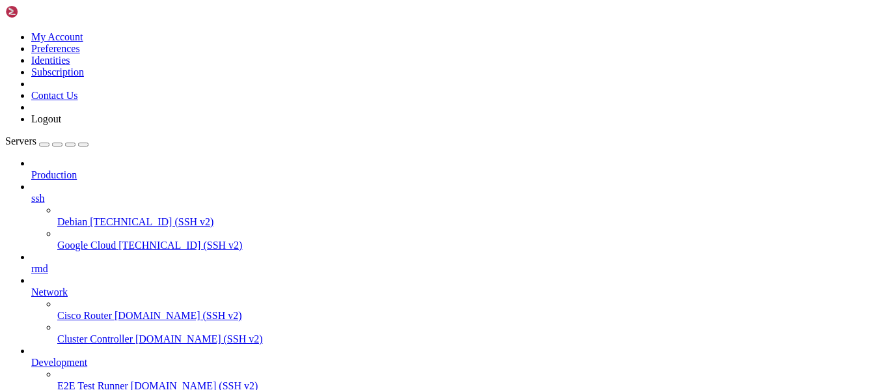 The image size is (889, 390). I want to click on a: Network, so click(457, 292).